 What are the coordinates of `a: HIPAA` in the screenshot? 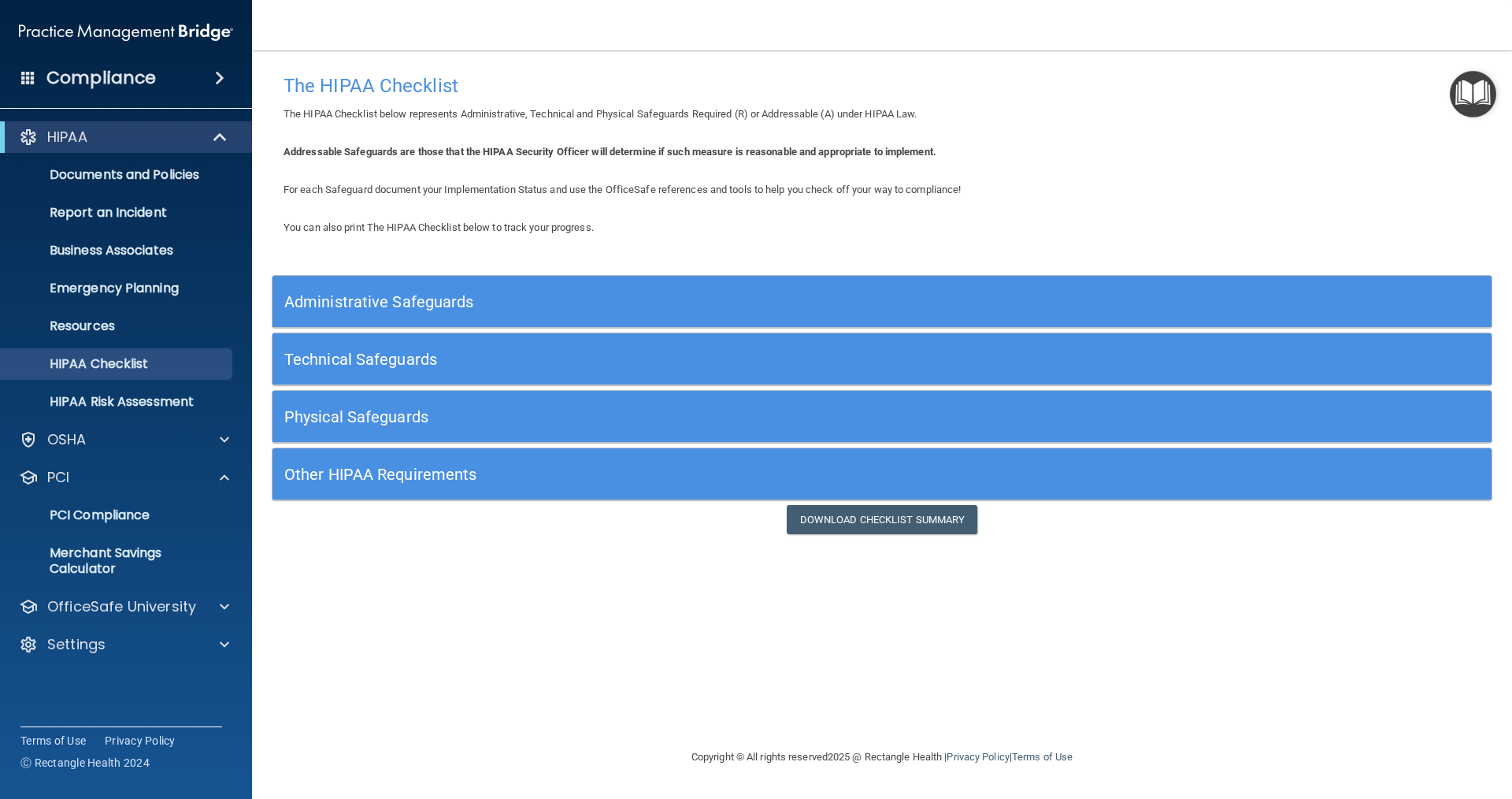 It's located at (123, 137).